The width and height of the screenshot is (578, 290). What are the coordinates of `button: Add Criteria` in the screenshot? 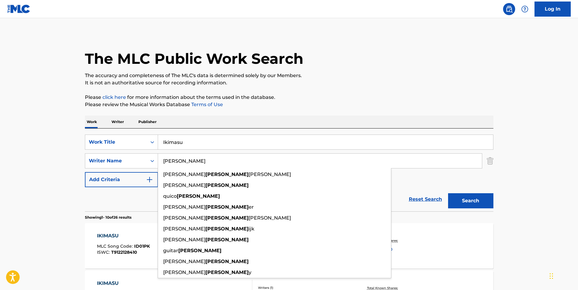 It's located at (121, 179).